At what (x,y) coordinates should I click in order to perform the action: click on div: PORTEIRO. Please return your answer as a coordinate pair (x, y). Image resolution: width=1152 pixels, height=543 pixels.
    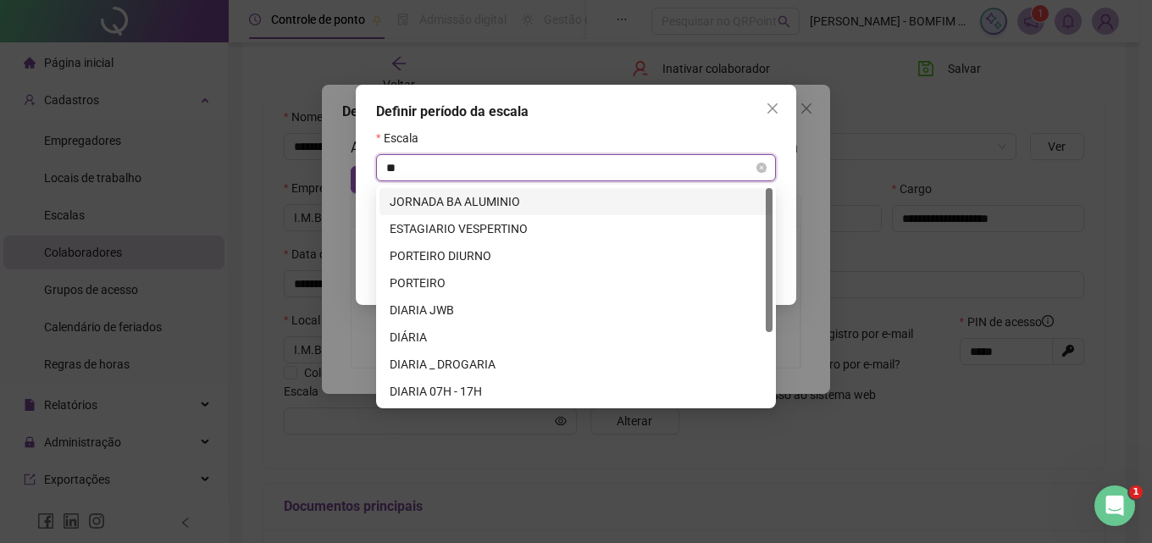
    Looking at the image, I should click on (576, 283).